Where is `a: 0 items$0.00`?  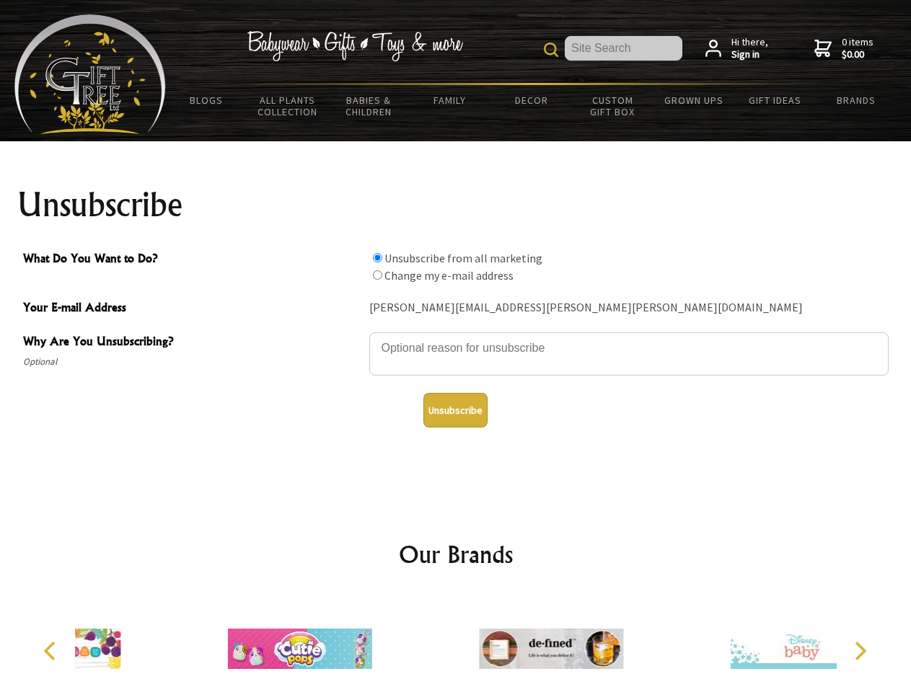 a: 0 items$0.00 is located at coordinates (844, 48).